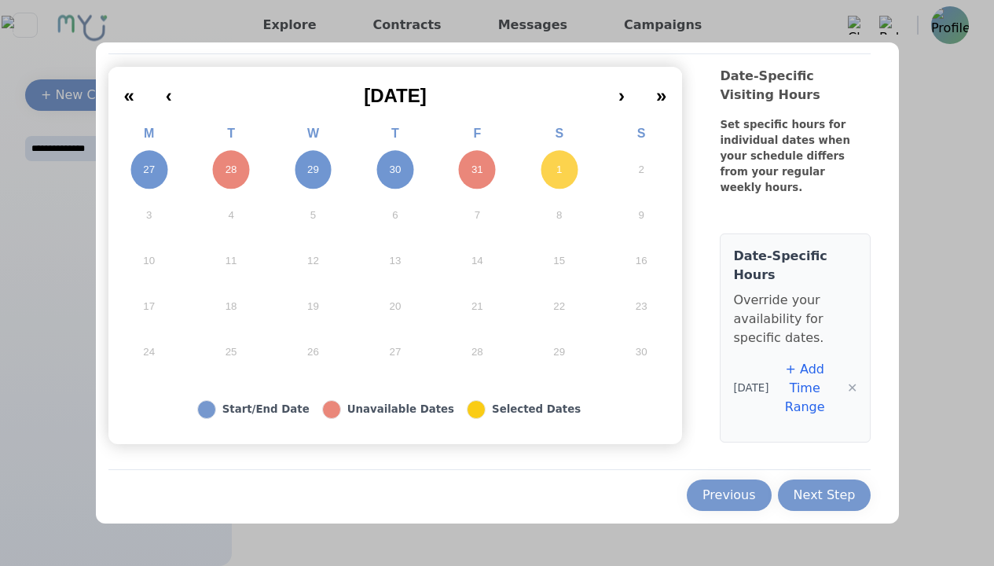  Describe the element at coordinates (536, 410) in the screenshot. I see `div: Selected Dates` at that location.